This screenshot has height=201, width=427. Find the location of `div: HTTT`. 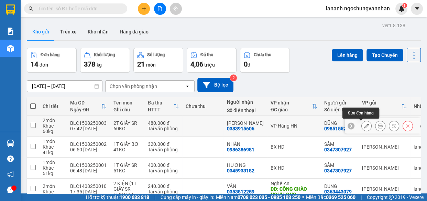

div: HTTT is located at coordinates (161, 109).